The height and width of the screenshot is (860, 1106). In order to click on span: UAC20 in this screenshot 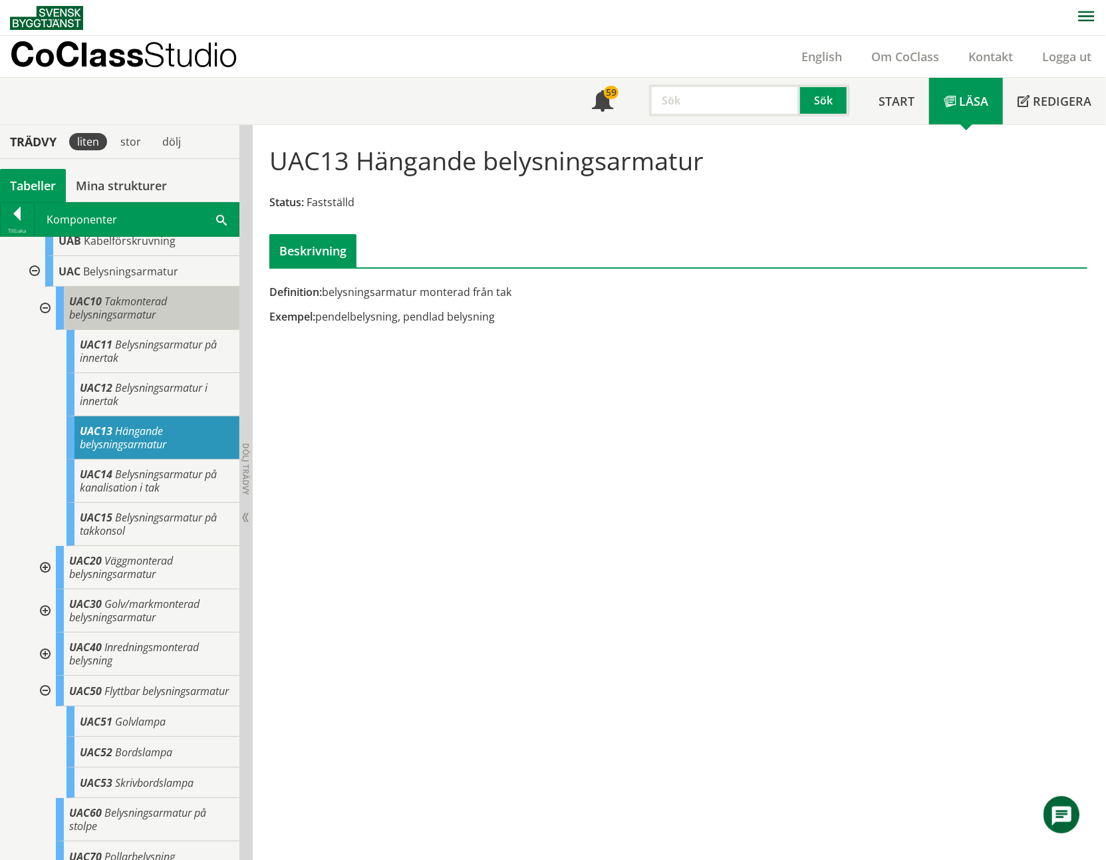, I will do `click(85, 561)`.